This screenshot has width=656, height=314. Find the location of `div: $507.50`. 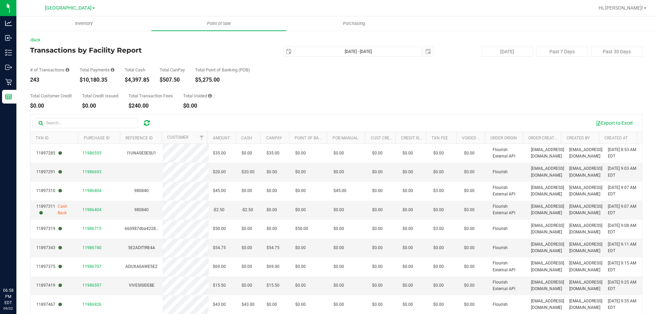

div: $507.50 is located at coordinates (172, 80).